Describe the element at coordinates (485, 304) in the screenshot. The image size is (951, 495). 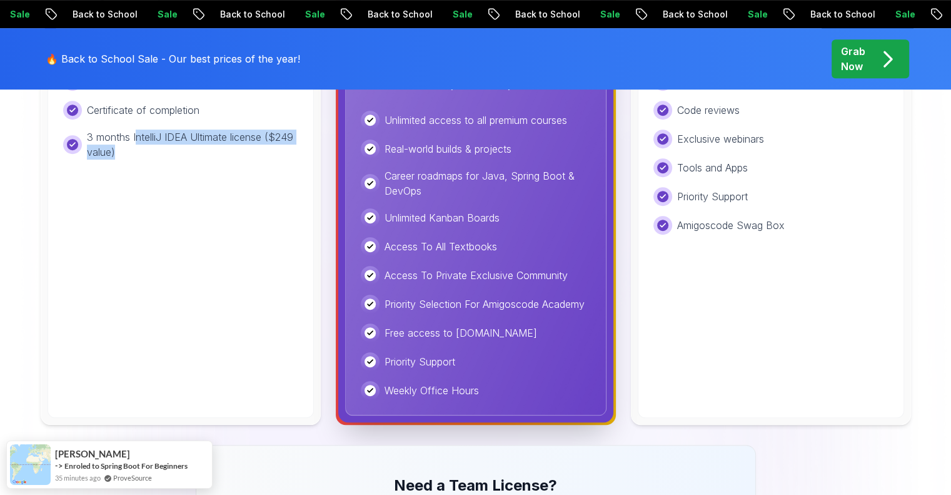
I see `p: Priority Selection For Amigoscode Academy` at that location.